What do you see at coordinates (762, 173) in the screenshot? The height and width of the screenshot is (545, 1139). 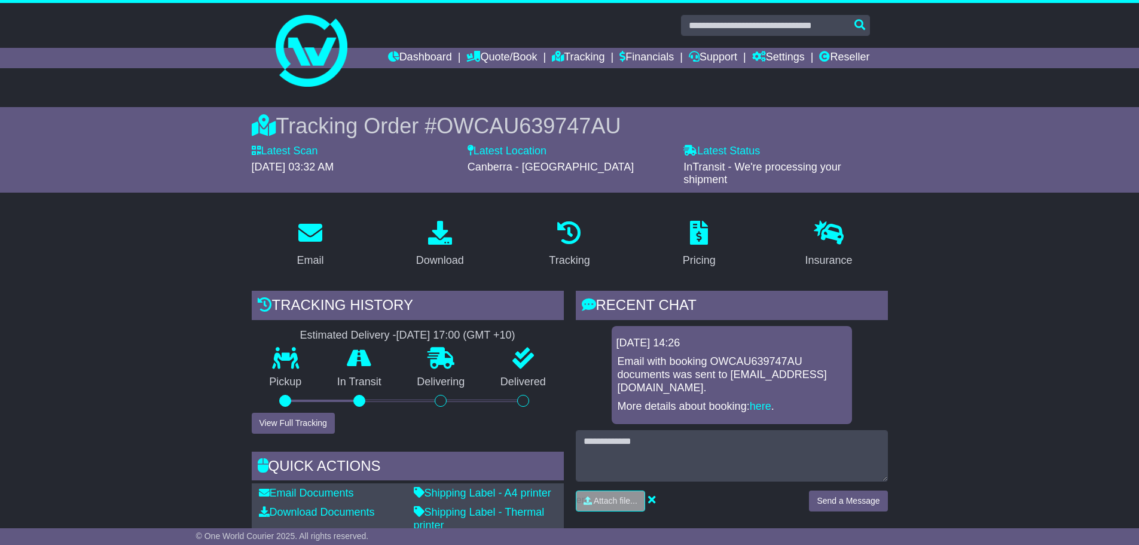 I see `span: InTransit - We're processing your shipment` at bounding box center [762, 173].